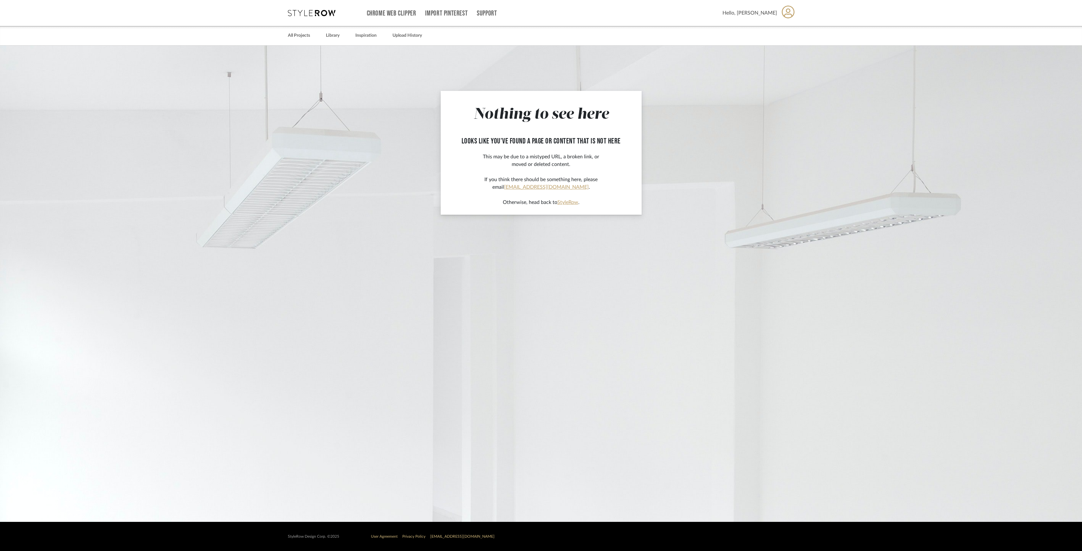  Describe the element at coordinates (391, 13) in the screenshot. I see `a: Chrome Web Clipper` at that location.